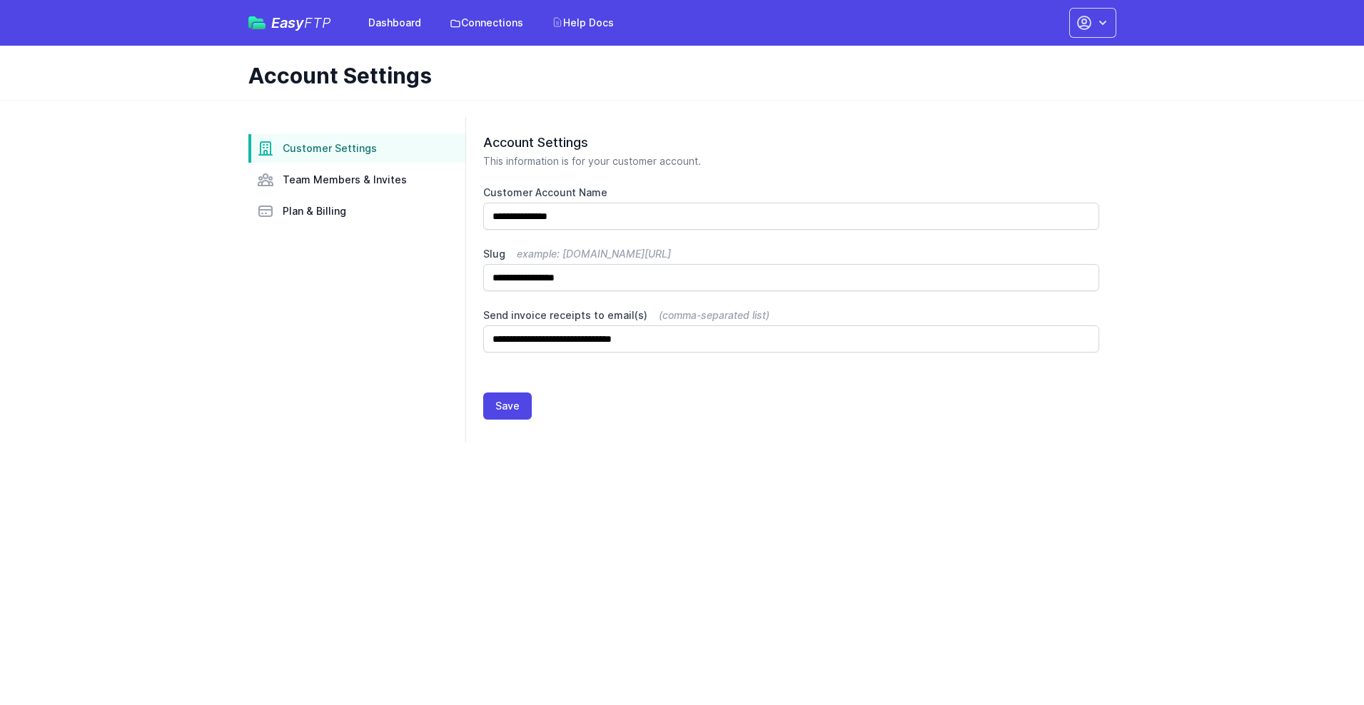  Describe the element at coordinates (714, 315) in the screenshot. I see `span: (comma-separated list)` at that location.